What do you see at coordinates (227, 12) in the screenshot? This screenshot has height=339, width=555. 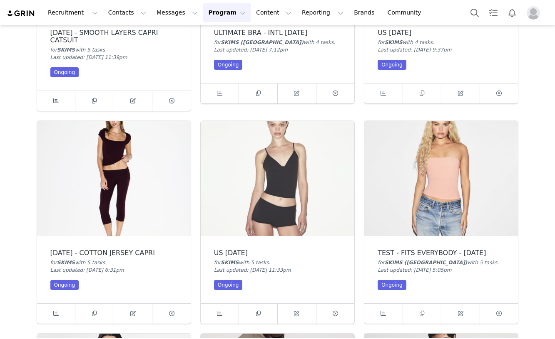 I see `button: Program` at bounding box center [227, 12].